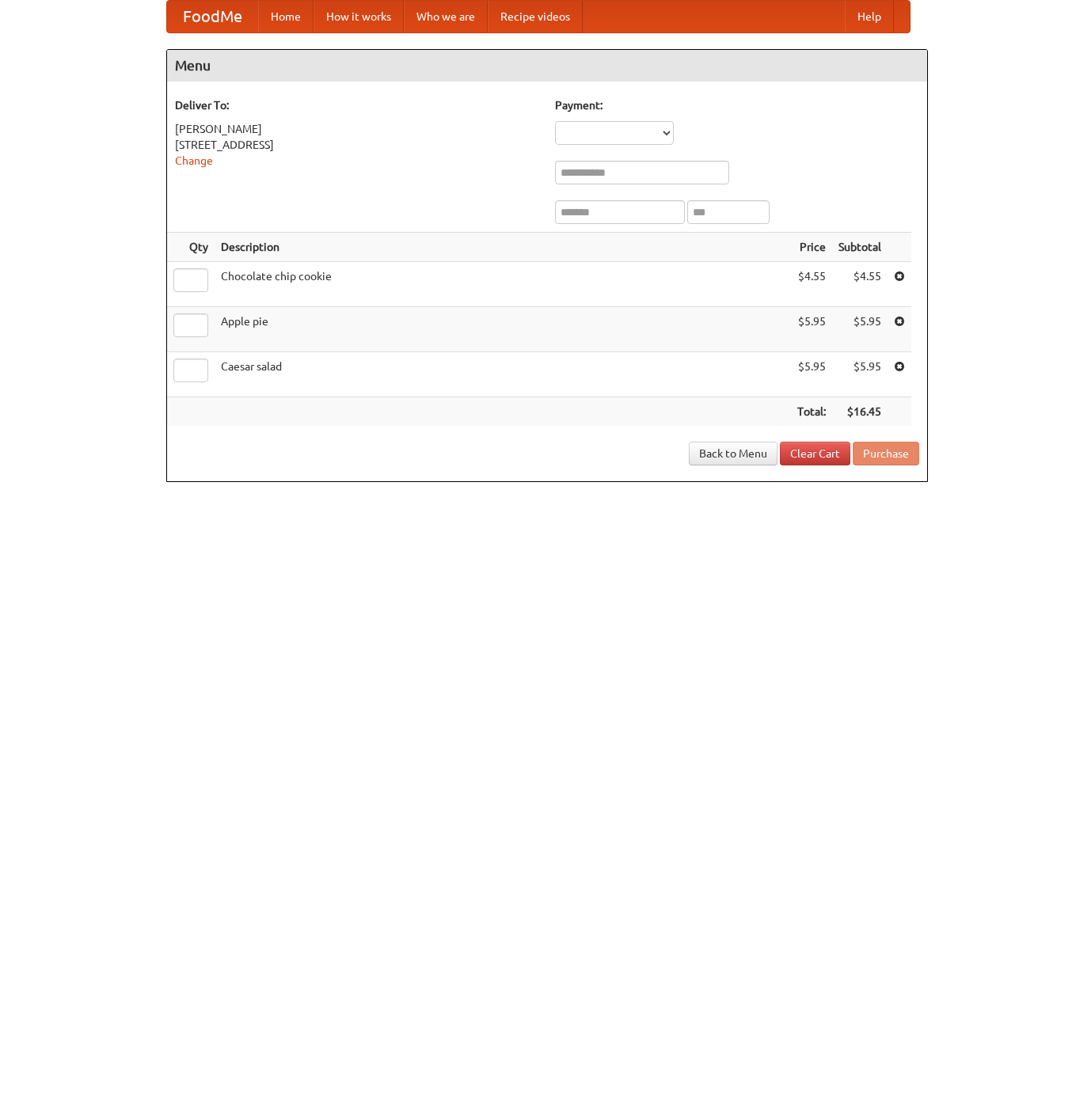 This screenshot has width=1076, height=1120. Describe the element at coordinates (194, 160) in the screenshot. I see `a: Change` at that location.